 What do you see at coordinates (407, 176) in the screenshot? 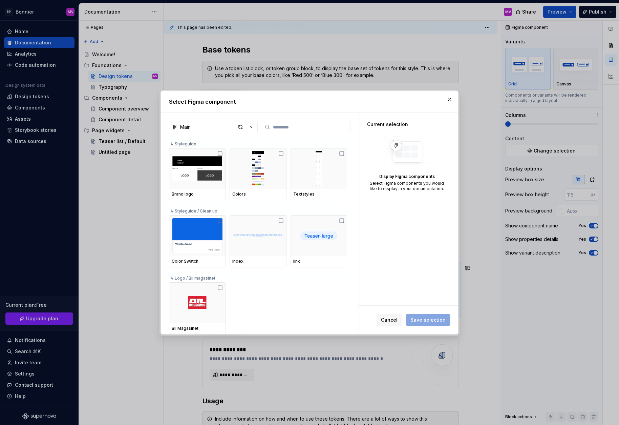
I see `div: Display Figma components` at bounding box center [407, 176].